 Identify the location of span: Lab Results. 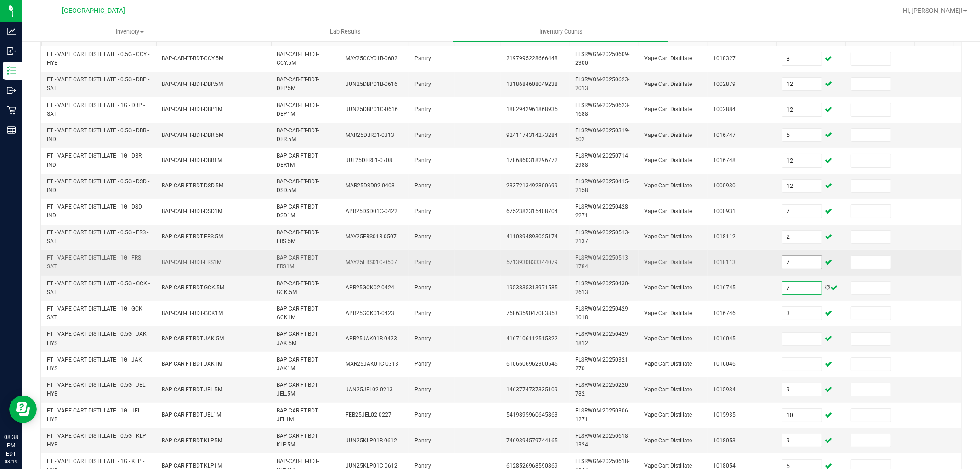
(345, 32).